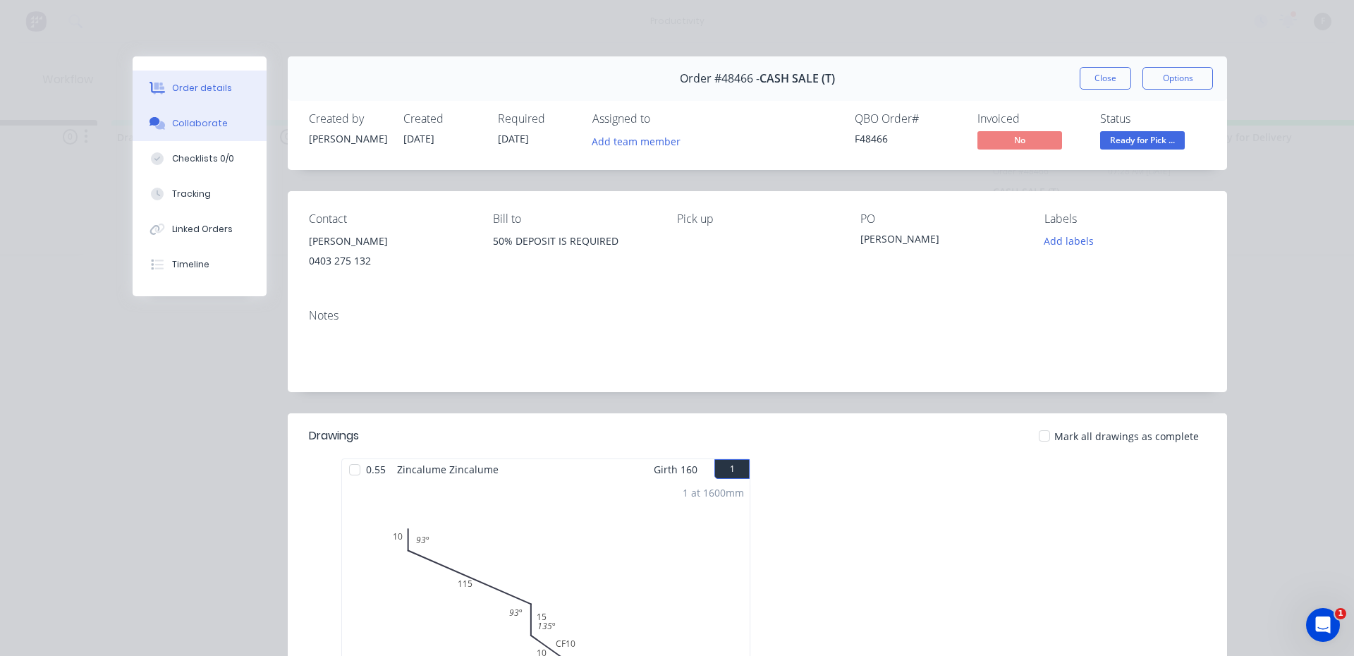 This screenshot has width=1354, height=656. What do you see at coordinates (200, 229) in the screenshot?
I see `button: Linked Orders` at bounding box center [200, 229].